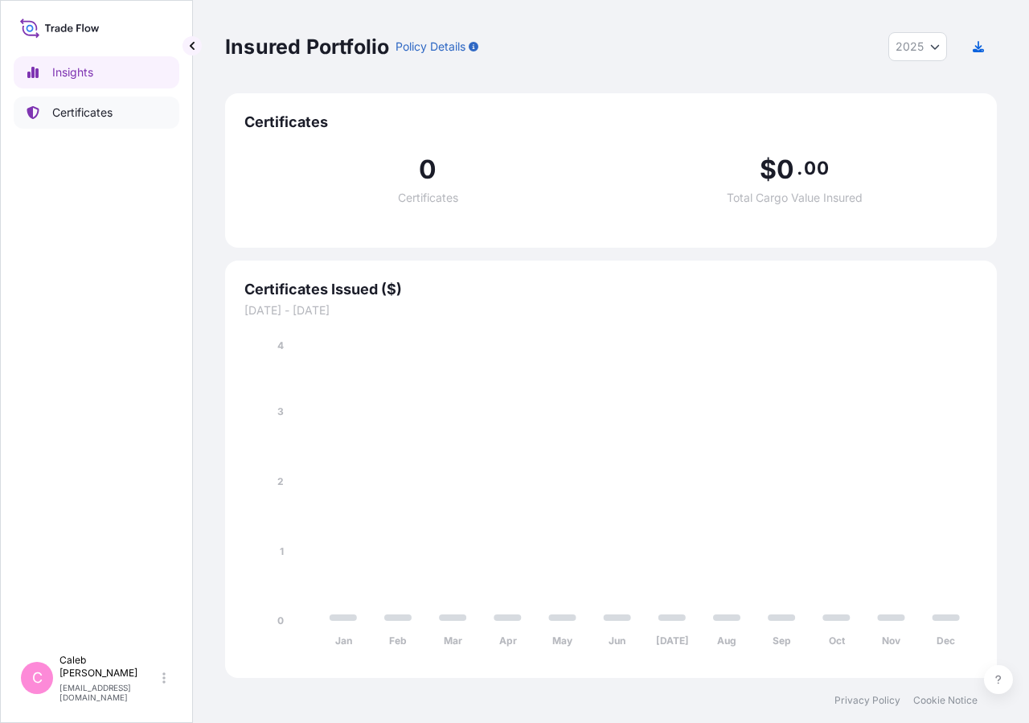 Image resolution: width=1029 pixels, height=723 pixels. Describe the element at coordinates (563, 640) in the screenshot. I see `tspan: May` at that location.